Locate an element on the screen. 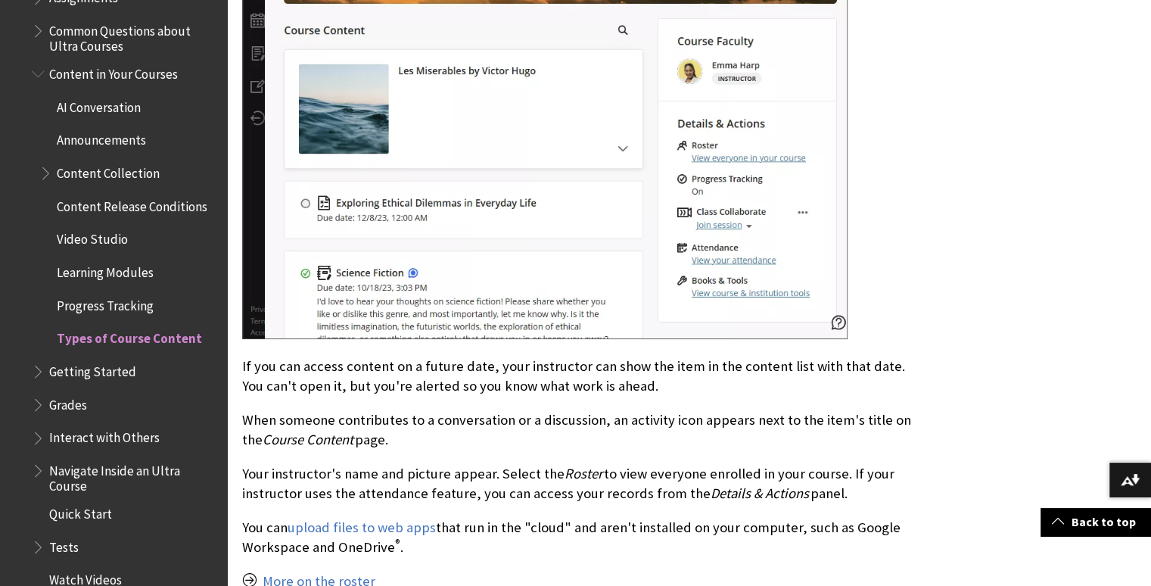 The width and height of the screenshot is (1151, 586). span: Common Questions about Ultra Courses is located at coordinates (132, 36).